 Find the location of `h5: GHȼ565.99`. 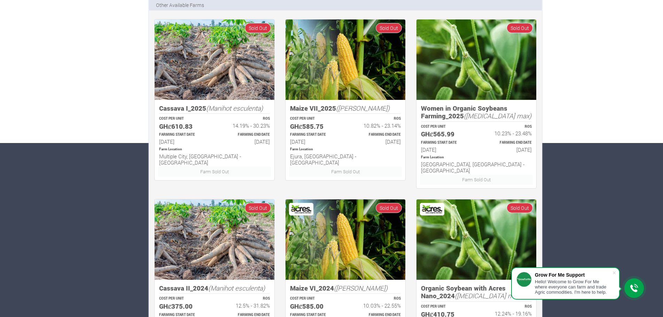

h5: GHȼ565.99 is located at coordinates (445, 134).